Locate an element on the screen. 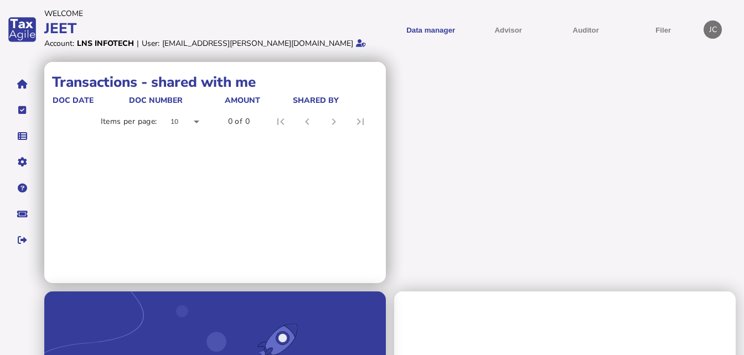 Image resolution: width=744 pixels, height=355 pixels. div: JEET is located at coordinates (206, 28).